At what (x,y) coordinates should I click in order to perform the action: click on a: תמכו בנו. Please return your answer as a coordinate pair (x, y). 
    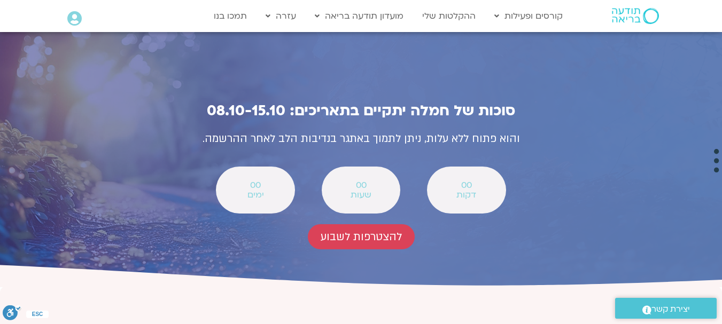
    Looking at the image, I should click on (230, 16).